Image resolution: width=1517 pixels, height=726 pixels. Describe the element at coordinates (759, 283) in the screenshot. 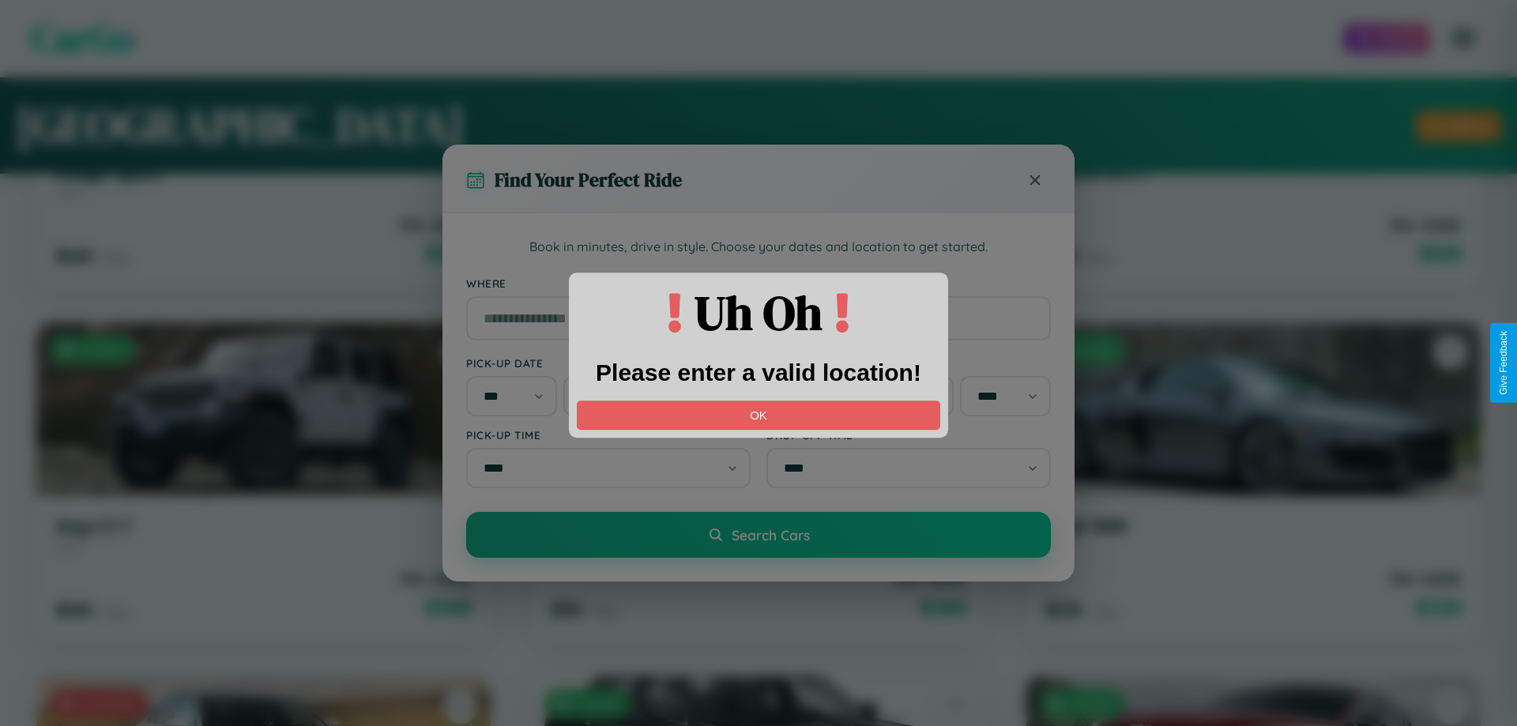

I see `label: Where` at that location.